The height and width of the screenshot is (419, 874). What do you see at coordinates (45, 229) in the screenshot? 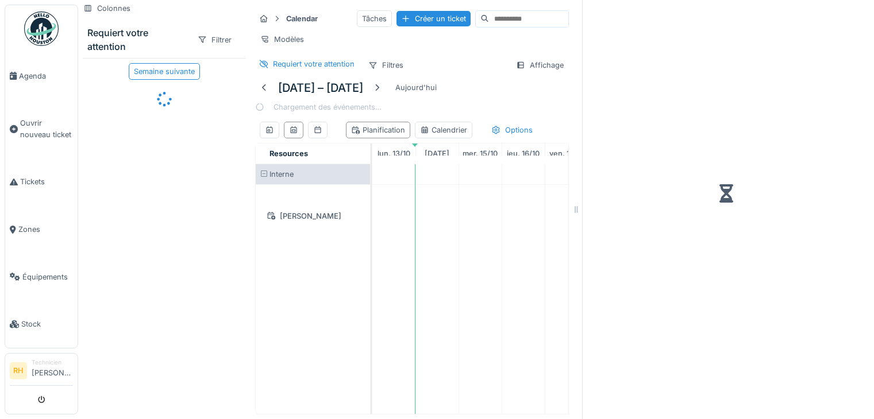
I see `span: Zones` at bounding box center [45, 229].